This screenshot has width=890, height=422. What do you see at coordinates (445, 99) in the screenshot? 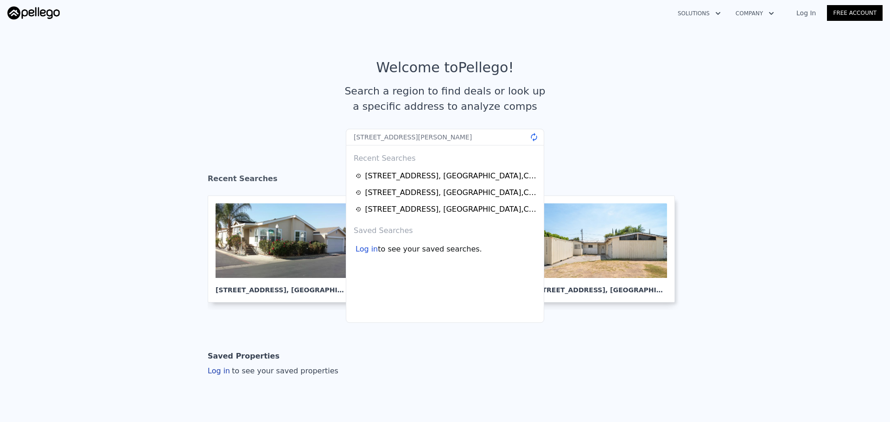
I see `div: Search a region to find deals or look up a specific address to analyze comps` at bounding box center [445, 99].